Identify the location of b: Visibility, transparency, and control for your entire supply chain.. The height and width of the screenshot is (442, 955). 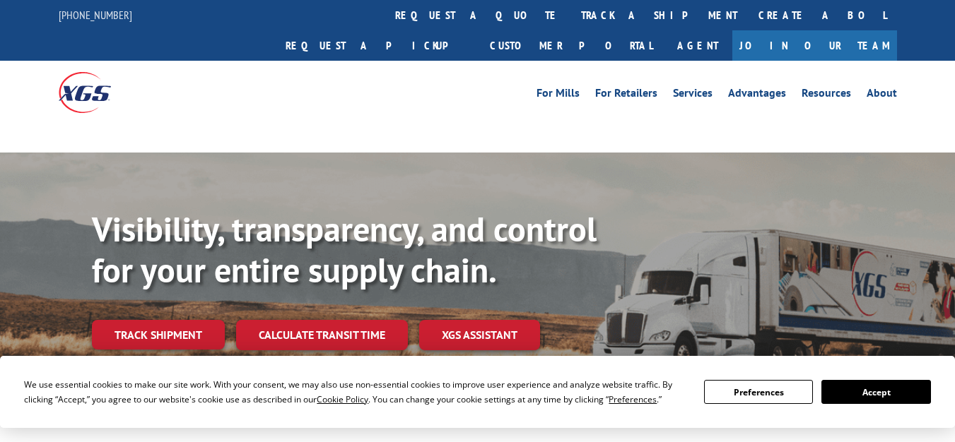
(344, 250).